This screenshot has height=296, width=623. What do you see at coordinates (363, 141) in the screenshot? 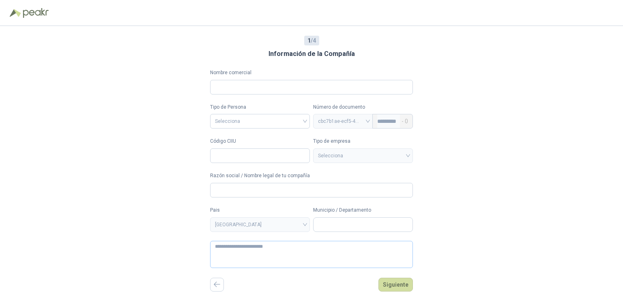
I see `label: Tipo de empresa` at bounding box center [363, 141].